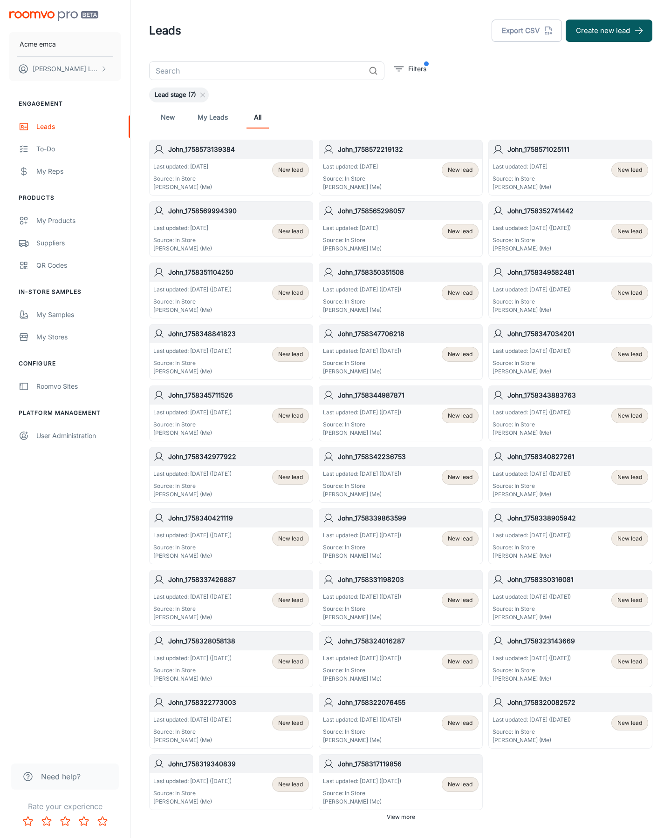  I want to click on a: All, so click(258, 117).